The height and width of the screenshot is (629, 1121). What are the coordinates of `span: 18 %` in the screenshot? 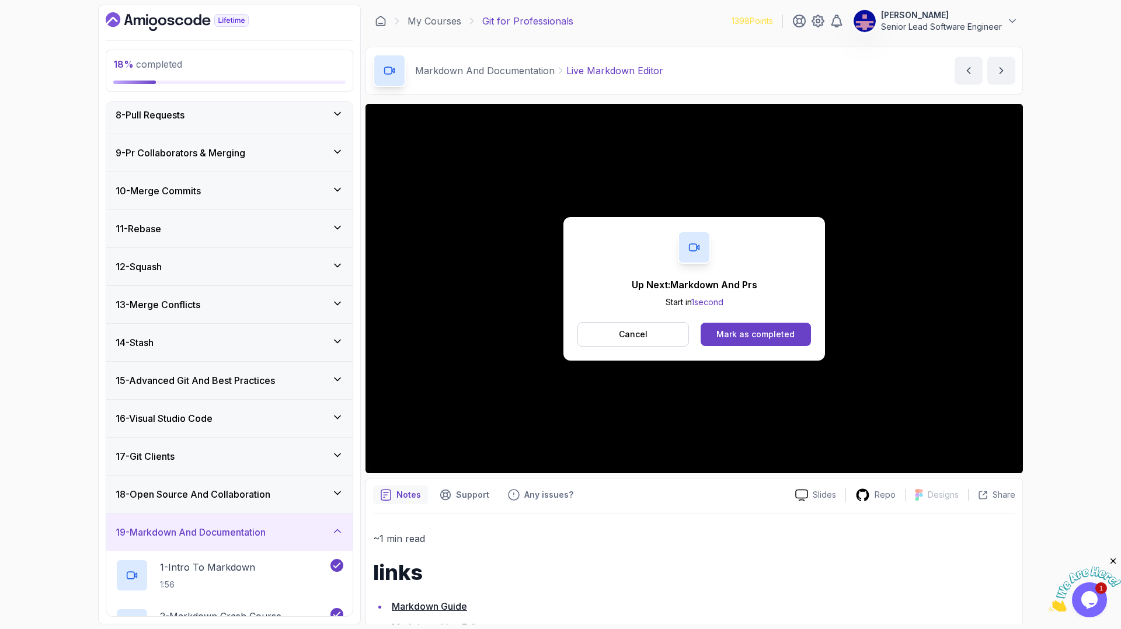 It's located at (123, 64).